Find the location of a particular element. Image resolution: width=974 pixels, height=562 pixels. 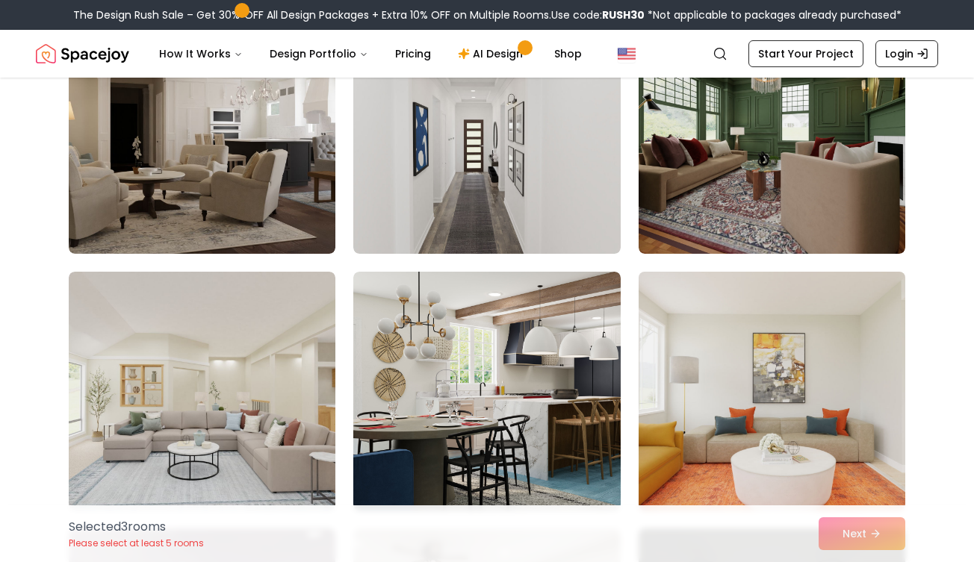

span: Use code: is located at coordinates (597, 15).